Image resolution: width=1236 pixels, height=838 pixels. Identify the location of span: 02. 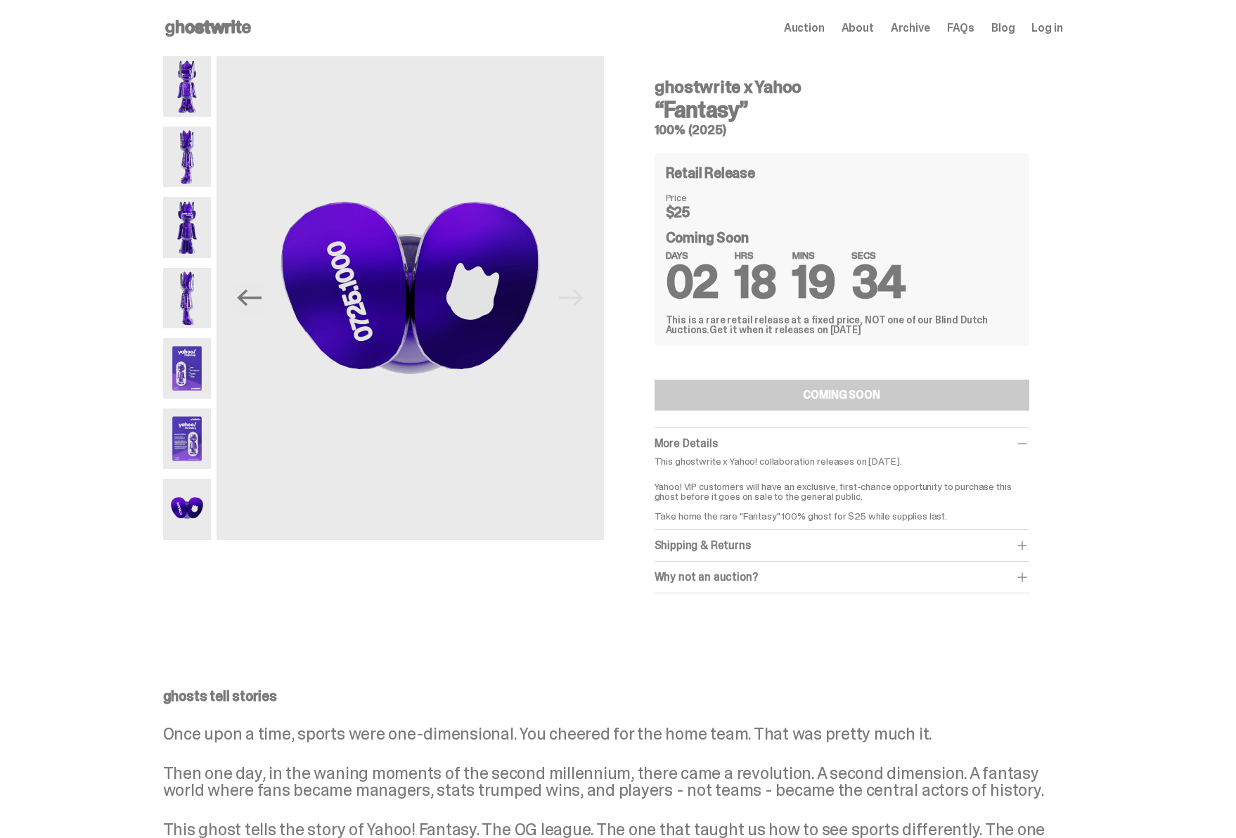
(692, 282).